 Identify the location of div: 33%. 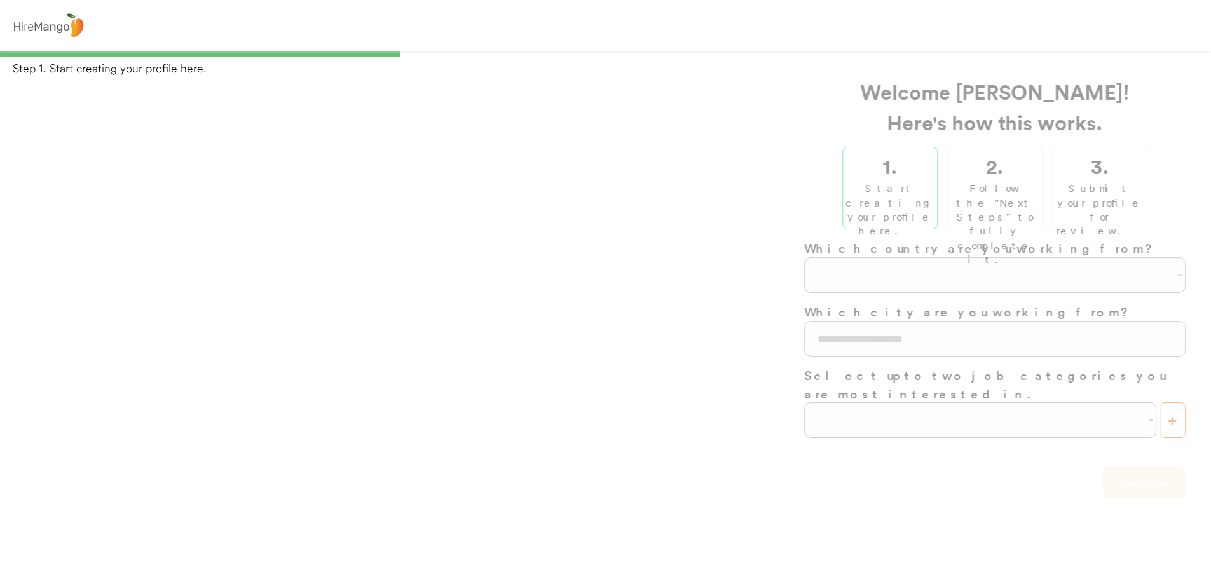
(605, 54).